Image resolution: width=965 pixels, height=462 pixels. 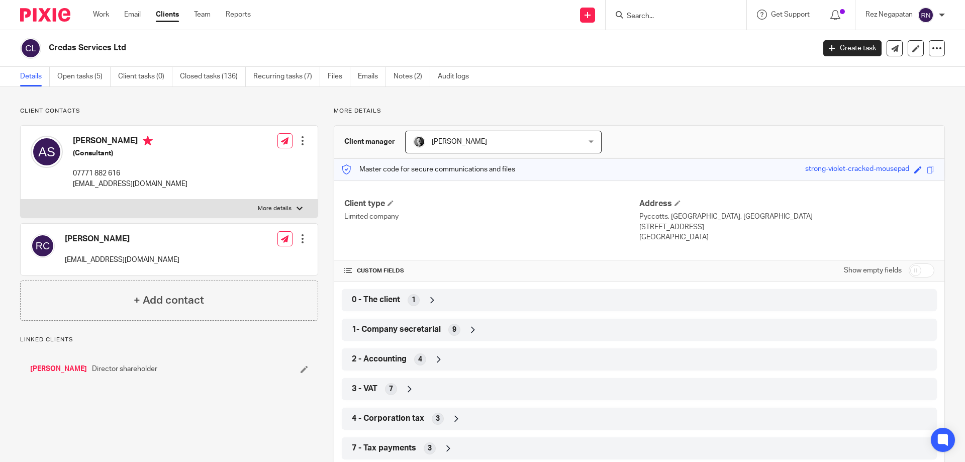 What do you see at coordinates (167, 15) in the screenshot?
I see `a: Clients` at bounding box center [167, 15].